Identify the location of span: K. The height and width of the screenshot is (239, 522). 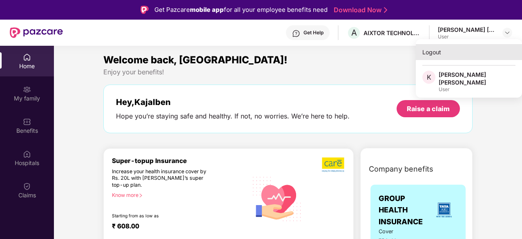
(429, 77).